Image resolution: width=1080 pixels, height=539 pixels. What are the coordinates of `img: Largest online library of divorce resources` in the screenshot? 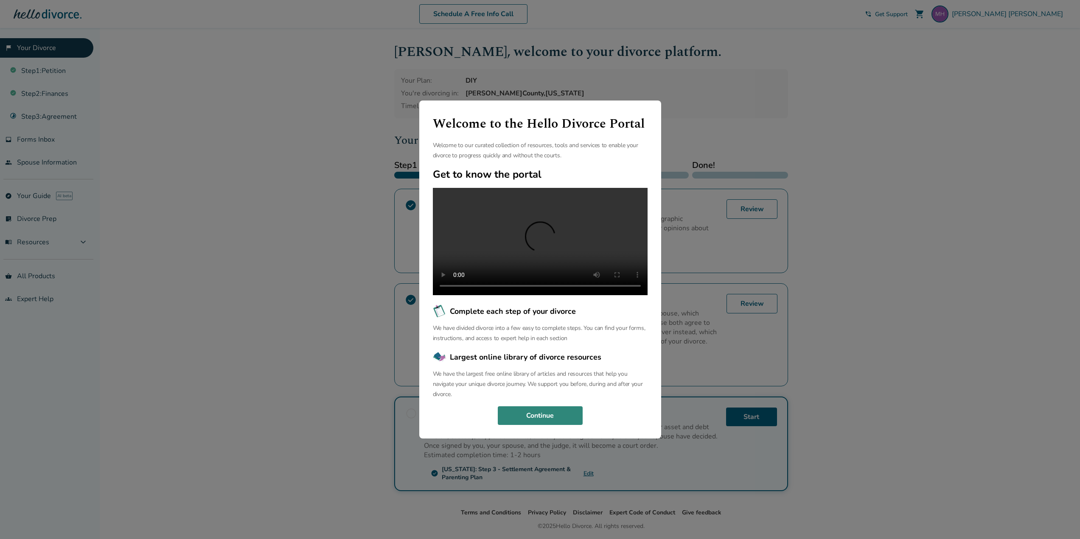 It's located at (440, 357).